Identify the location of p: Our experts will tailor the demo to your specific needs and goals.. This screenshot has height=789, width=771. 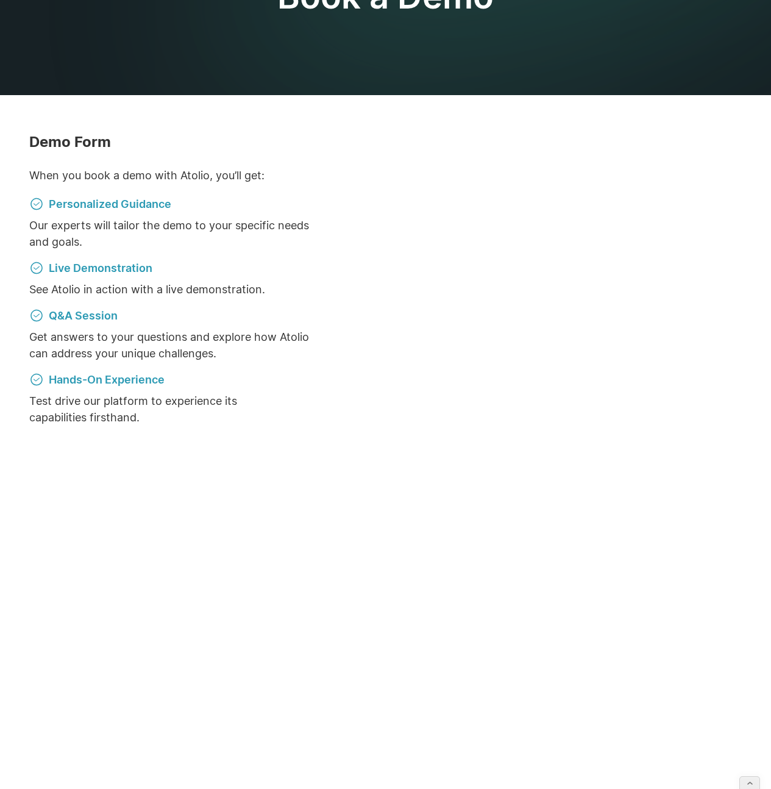
(169, 234).